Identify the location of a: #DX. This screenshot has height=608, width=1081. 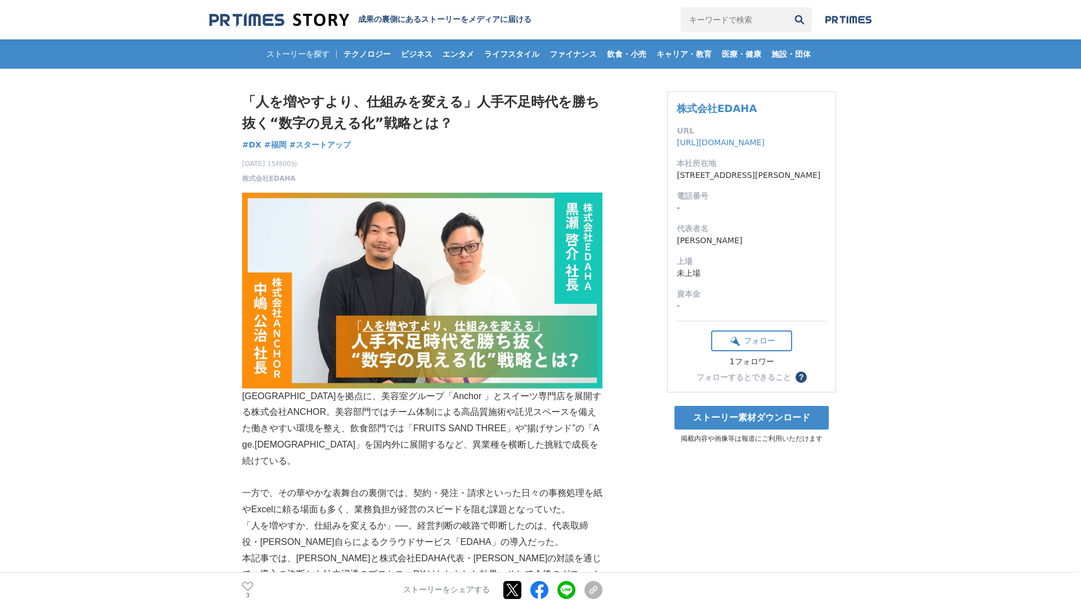
(252, 145).